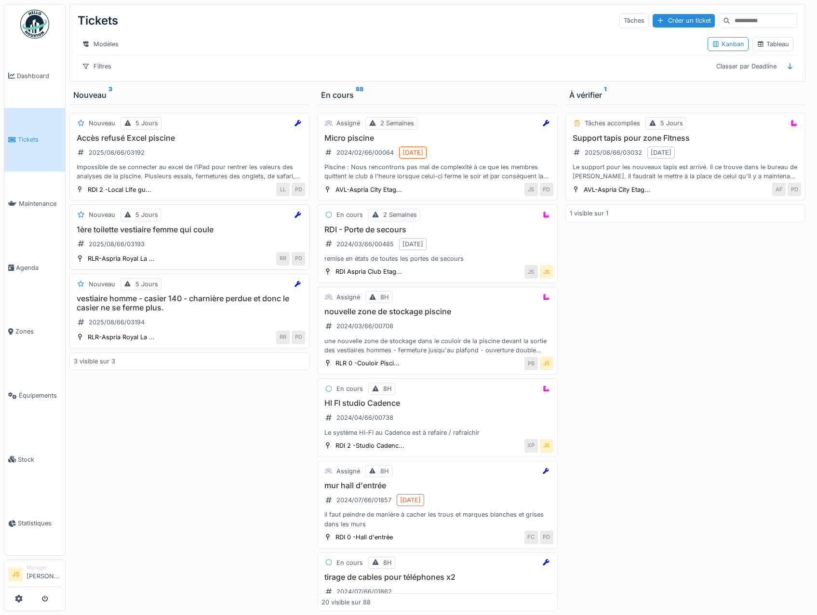  Describe the element at coordinates (96, 66) in the screenshot. I see `div: Filtres` at that location.